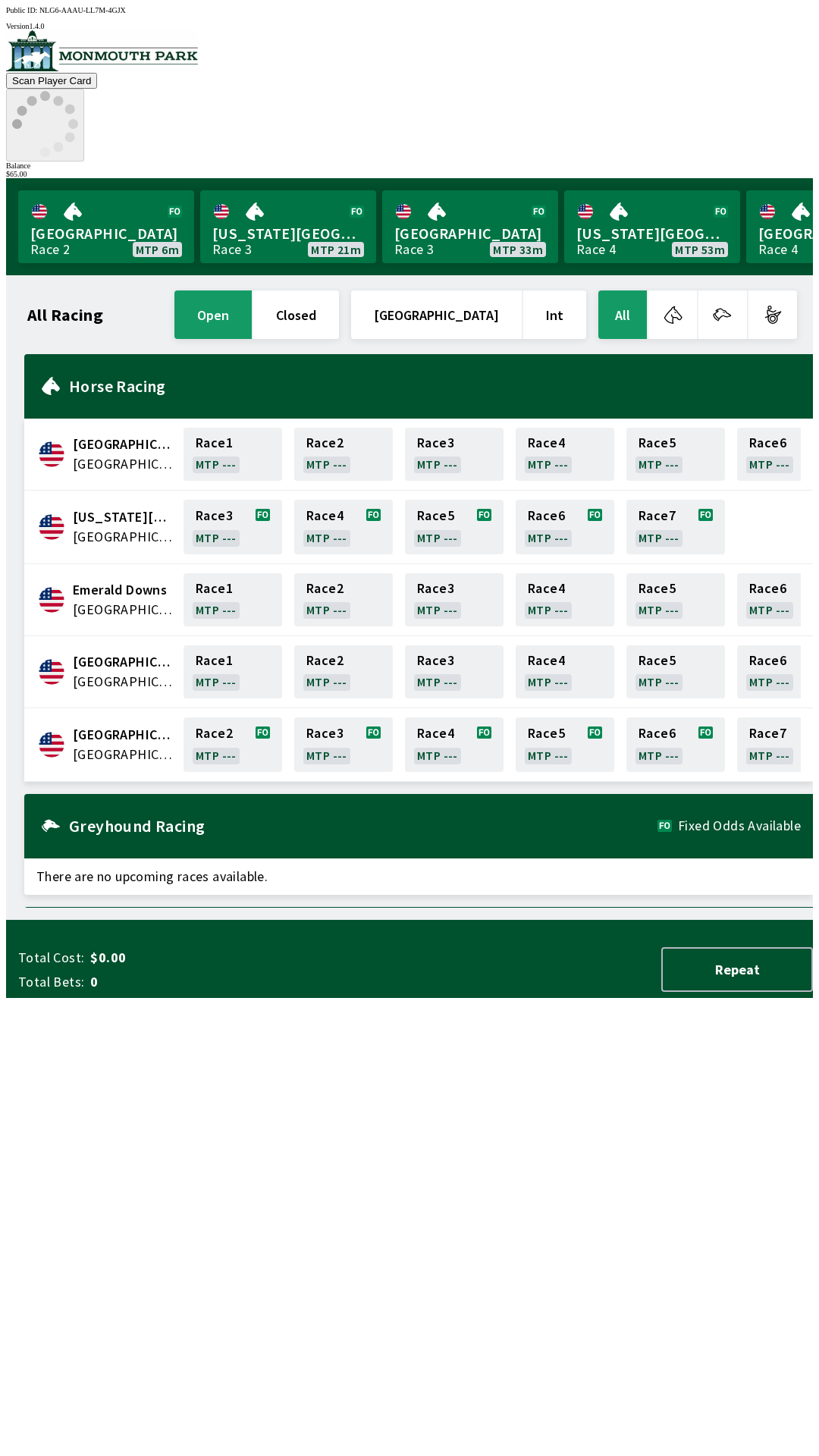 The height and width of the screenshot is (1456, 819). Describe the element at coordinates (50, 249) in the screenshot. I see `div: Race 2` at that location.